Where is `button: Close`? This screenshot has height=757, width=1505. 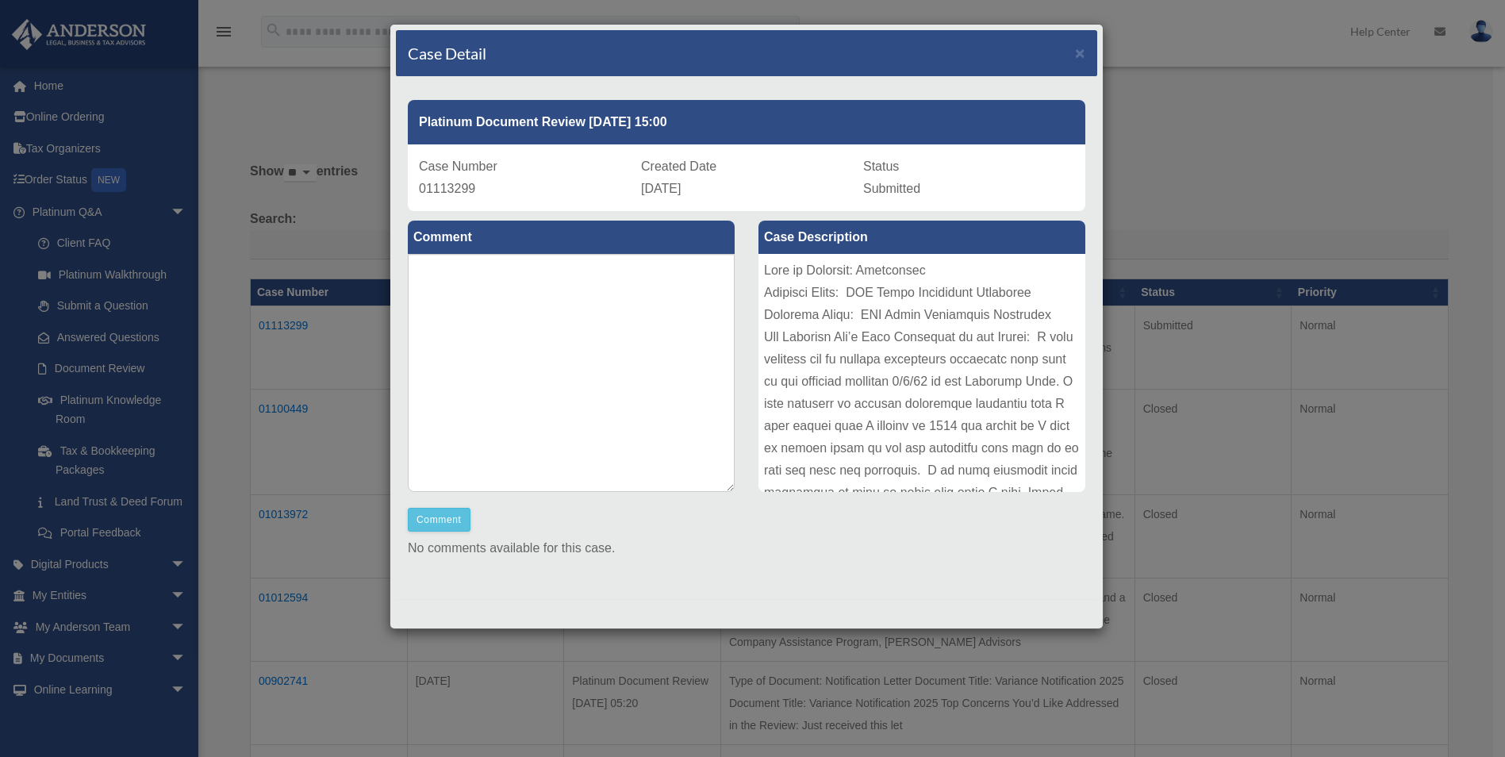
button: Close is located at coordinates (1080, 52).